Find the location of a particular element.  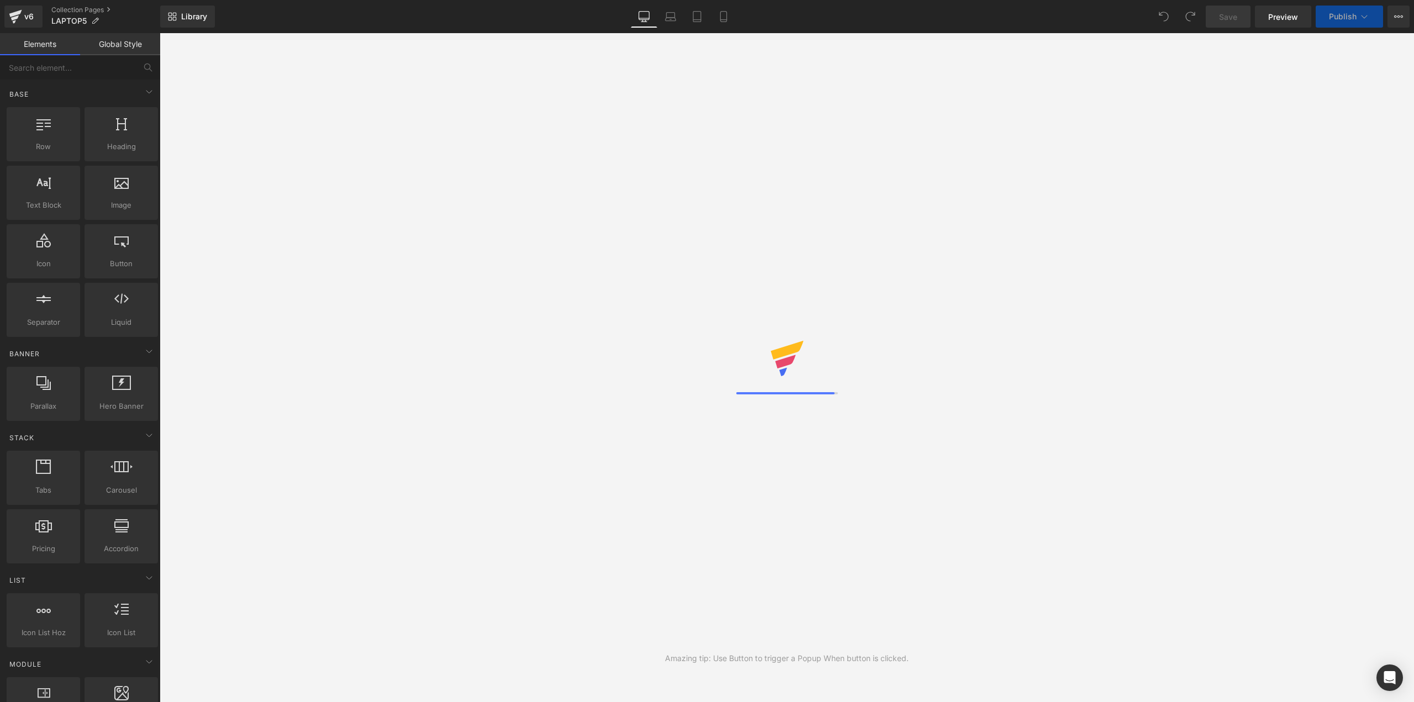

a: Global Style is located at coordinates (120, 44).